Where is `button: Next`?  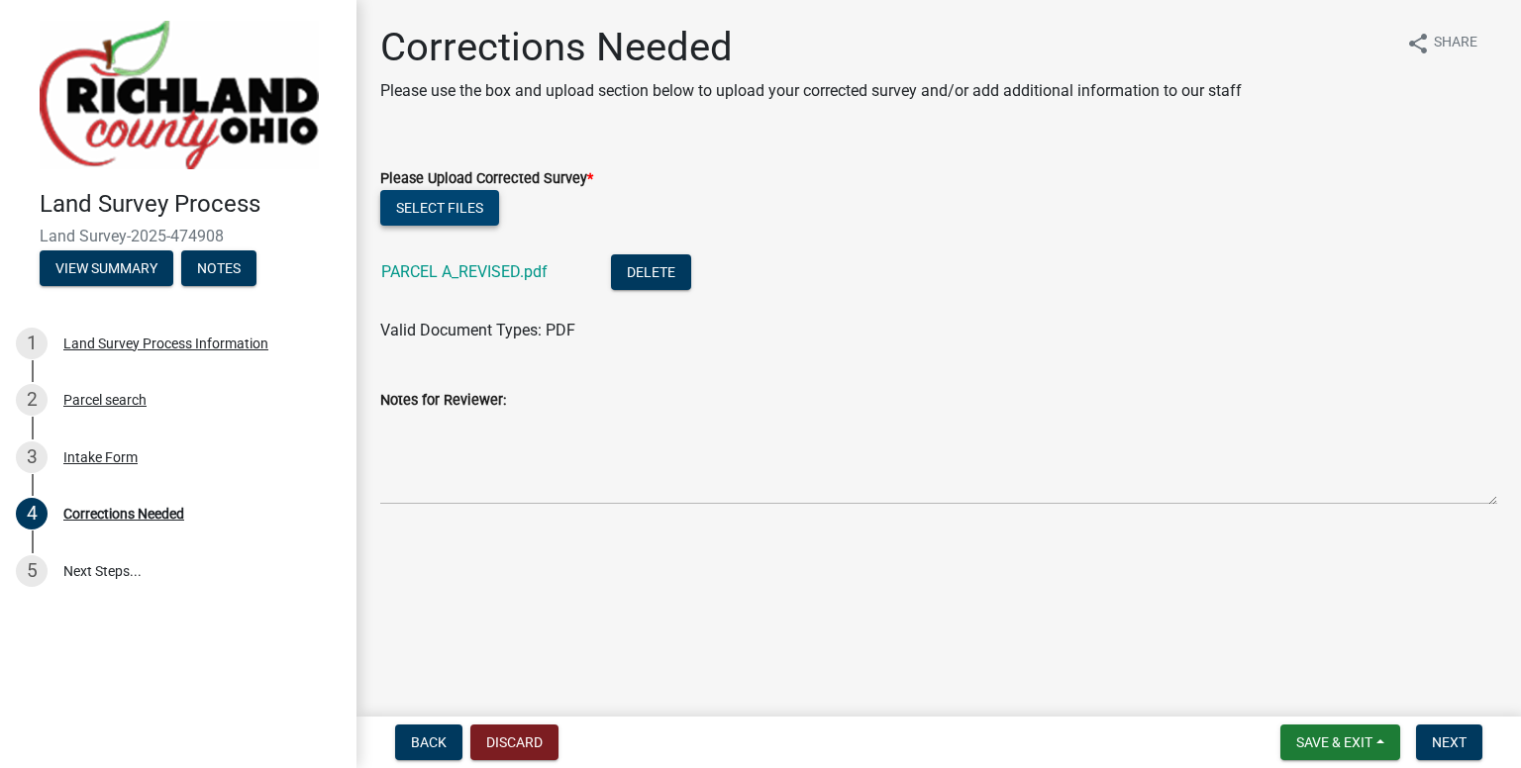
button: Next is located at coordinates (1448, 742).